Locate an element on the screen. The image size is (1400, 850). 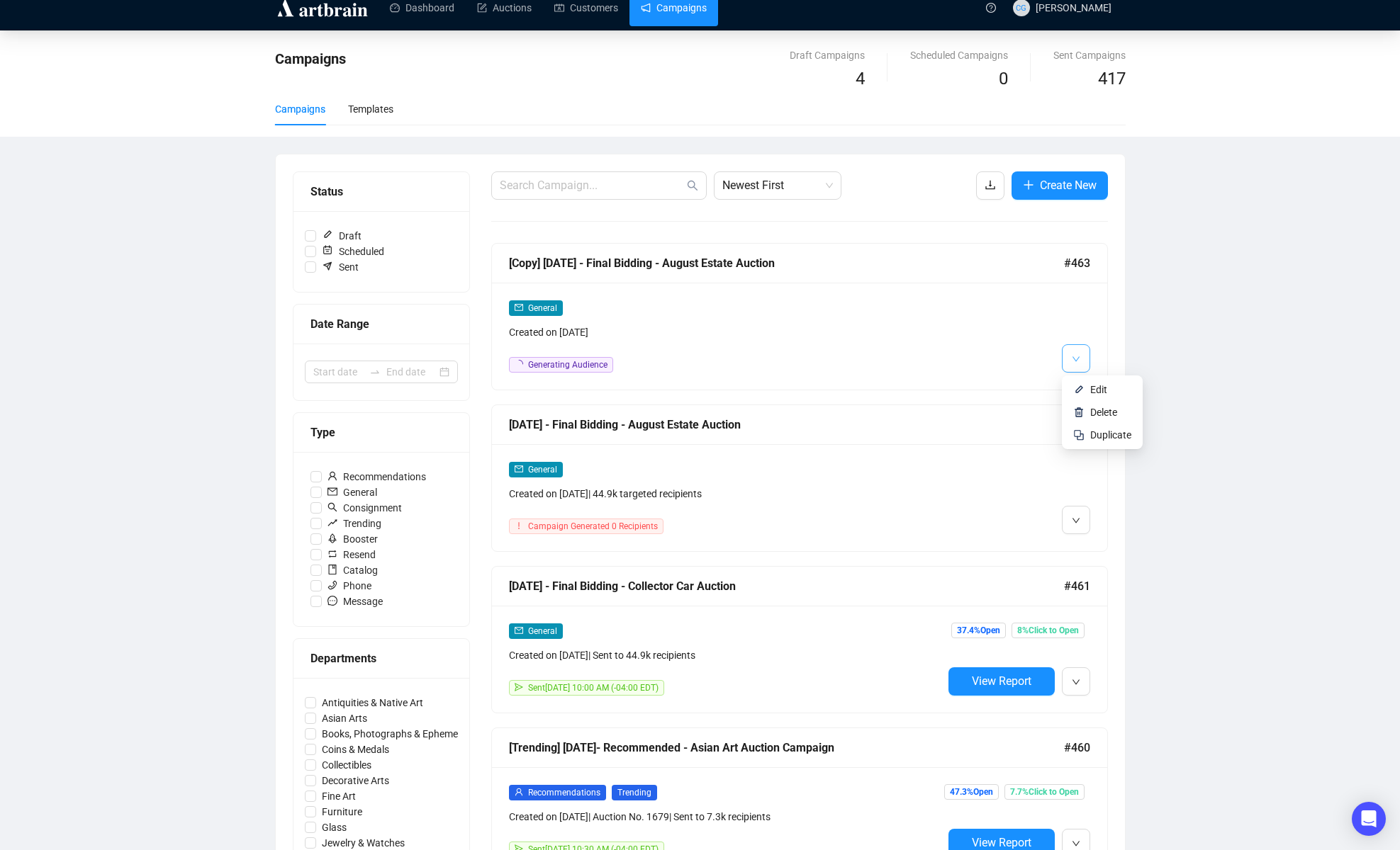
input: Start date is located at coordinates (338, 372).